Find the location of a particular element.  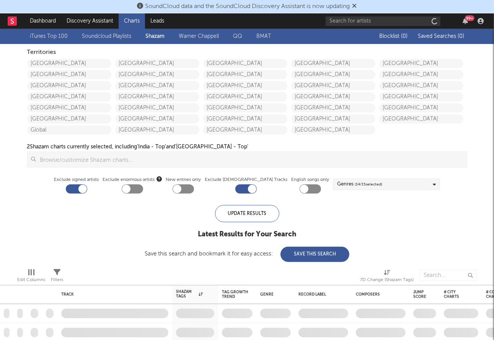

a: Leads is located at coordinates (157, 21).